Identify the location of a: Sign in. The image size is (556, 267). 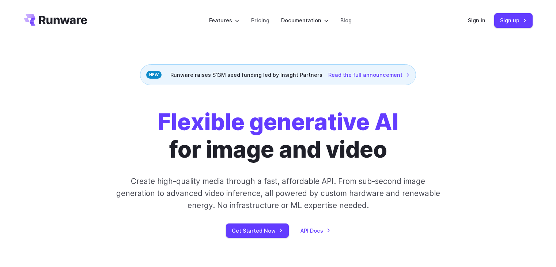
(477, 20).